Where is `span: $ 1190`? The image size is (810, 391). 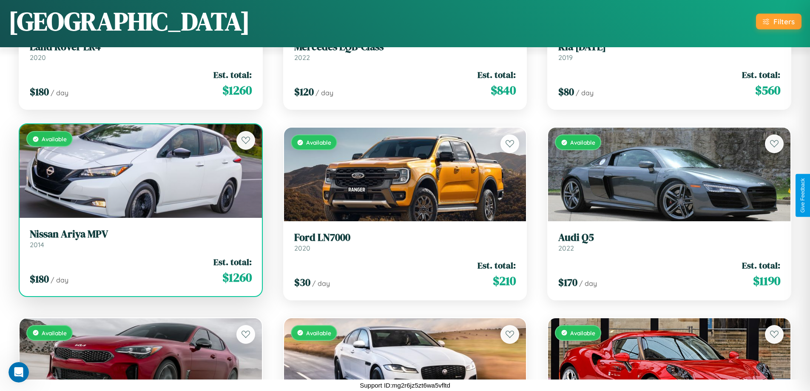 span: $ 1190 is located at coordinates (767, 281).